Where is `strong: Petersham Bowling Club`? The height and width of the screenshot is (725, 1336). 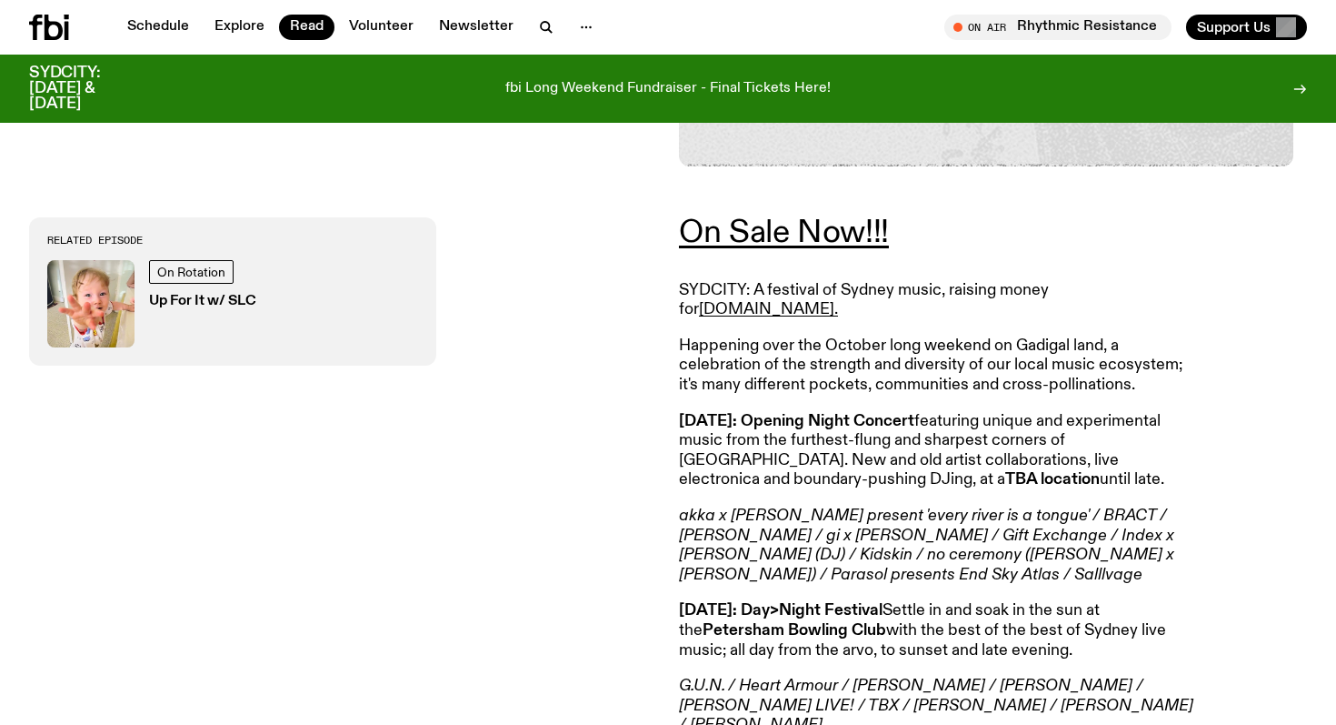 strong: Petersham Bowling Club is located at coordinates (795, 630).